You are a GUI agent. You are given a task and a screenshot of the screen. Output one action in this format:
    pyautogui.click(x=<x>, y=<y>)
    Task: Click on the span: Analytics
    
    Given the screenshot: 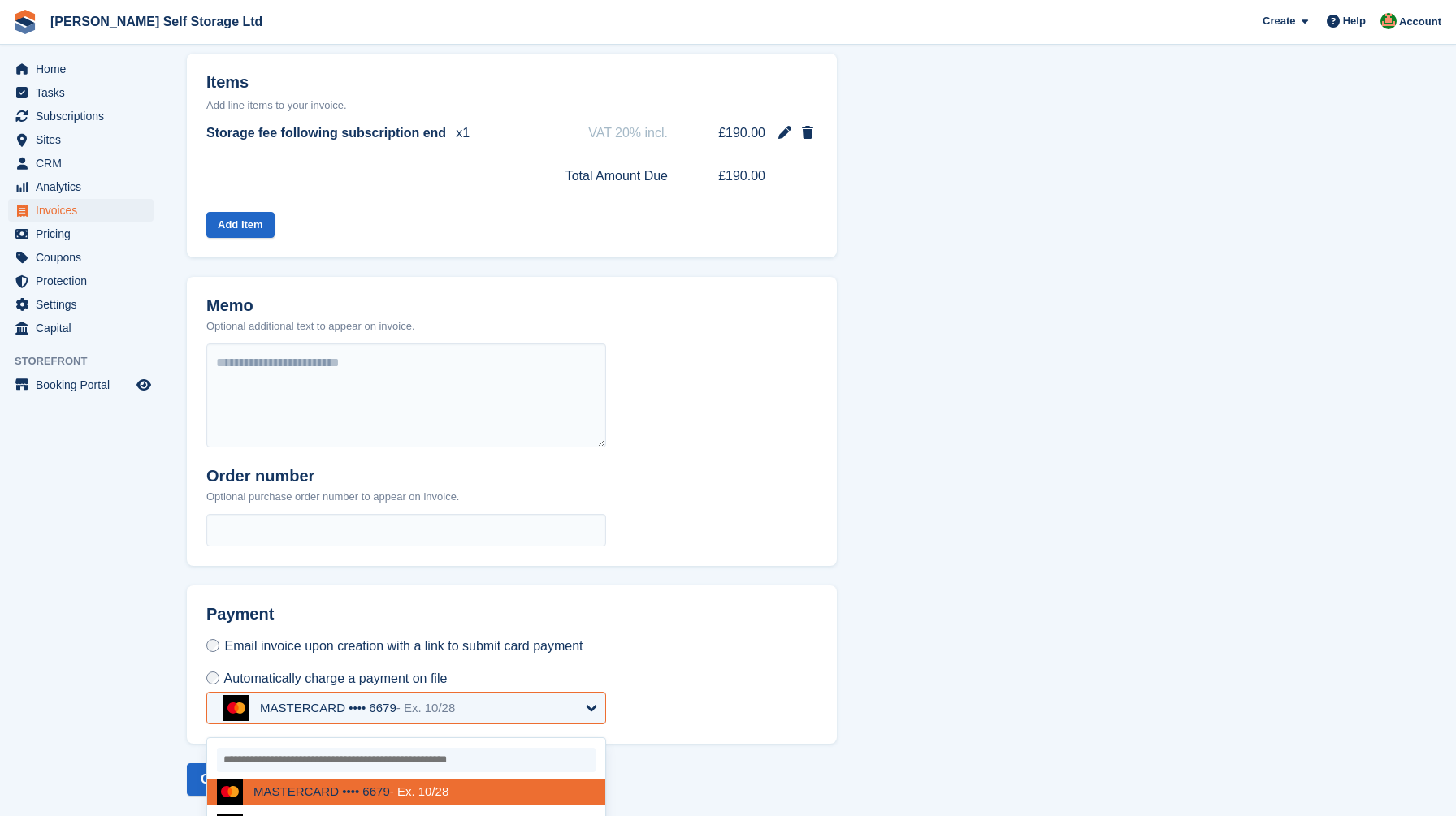 What is the action you would take?
    pyautogui.click(x=84, y=187)
    